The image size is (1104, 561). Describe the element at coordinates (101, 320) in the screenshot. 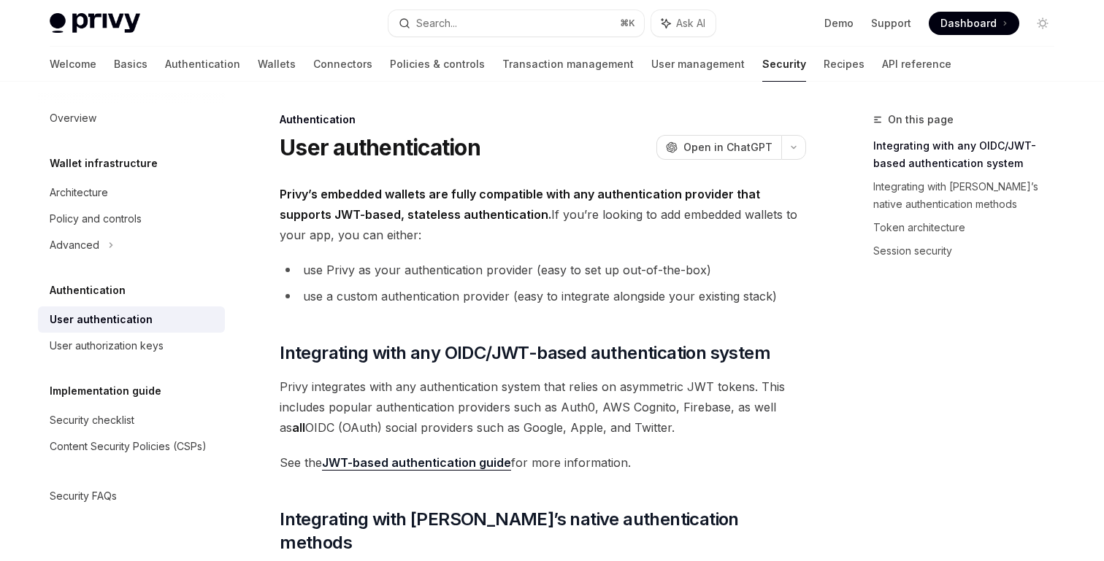

I see `div: User authentication` at that location.